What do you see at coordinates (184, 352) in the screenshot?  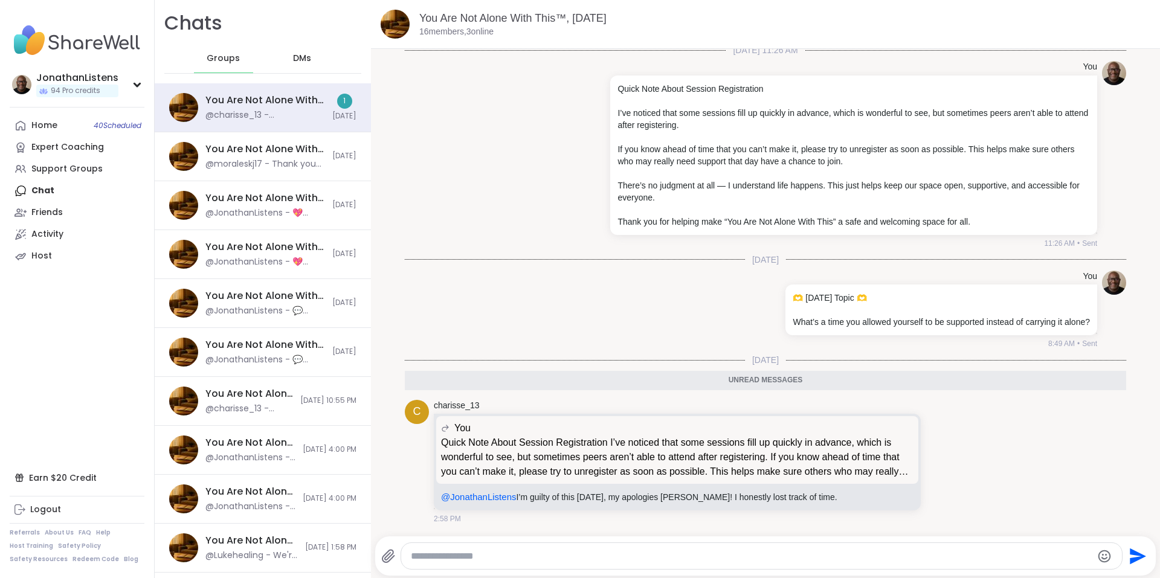 I see `img: You Are Not Alone With This™: Midday Reset, Oct 16` at bounding box center [184, 352].